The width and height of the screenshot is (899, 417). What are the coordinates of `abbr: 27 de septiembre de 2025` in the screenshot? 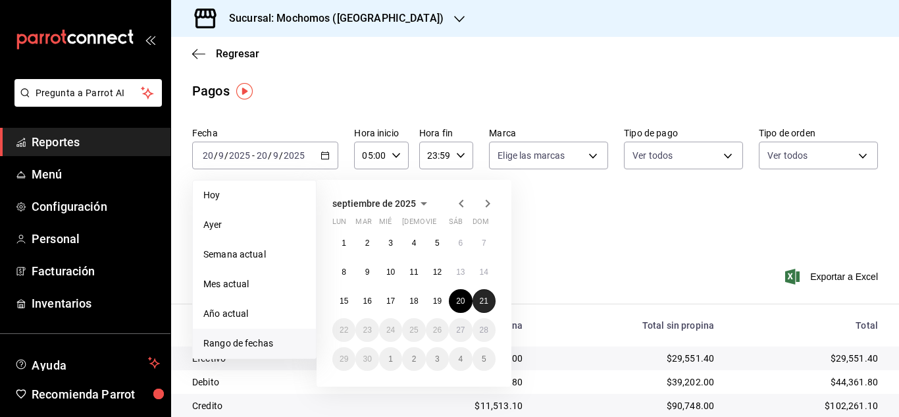 It's located at (460, 330).